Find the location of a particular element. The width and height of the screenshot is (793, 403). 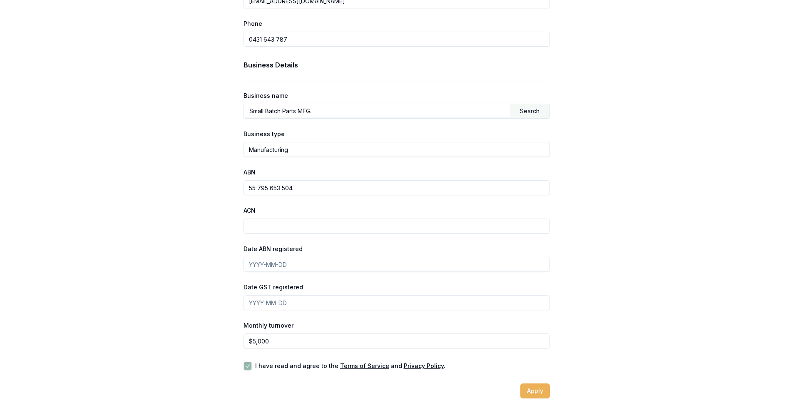

label: Monthly turnover is located at coordinates (268, 325).